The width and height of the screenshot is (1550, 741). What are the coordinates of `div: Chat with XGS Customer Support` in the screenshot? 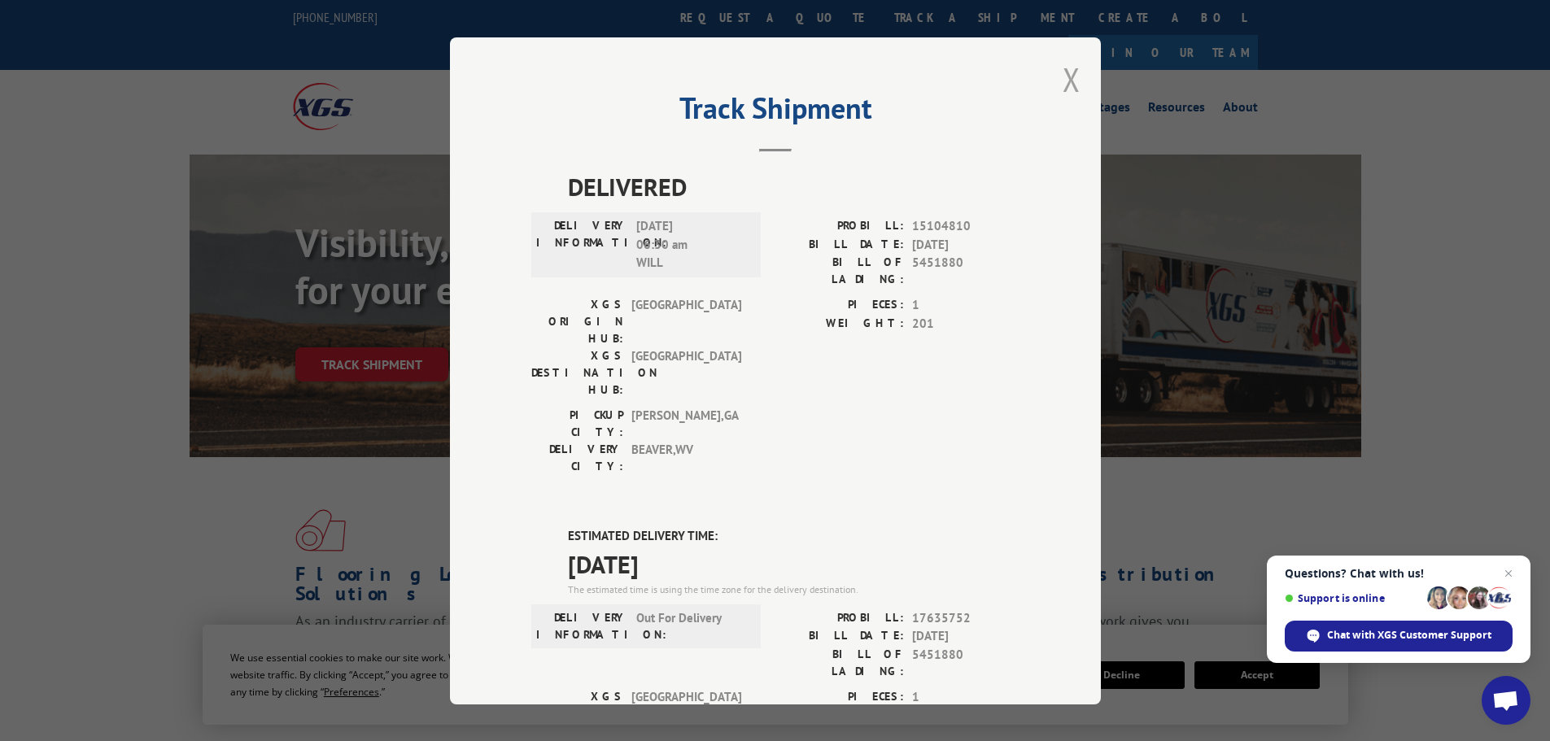 It's located at (1398, 636).